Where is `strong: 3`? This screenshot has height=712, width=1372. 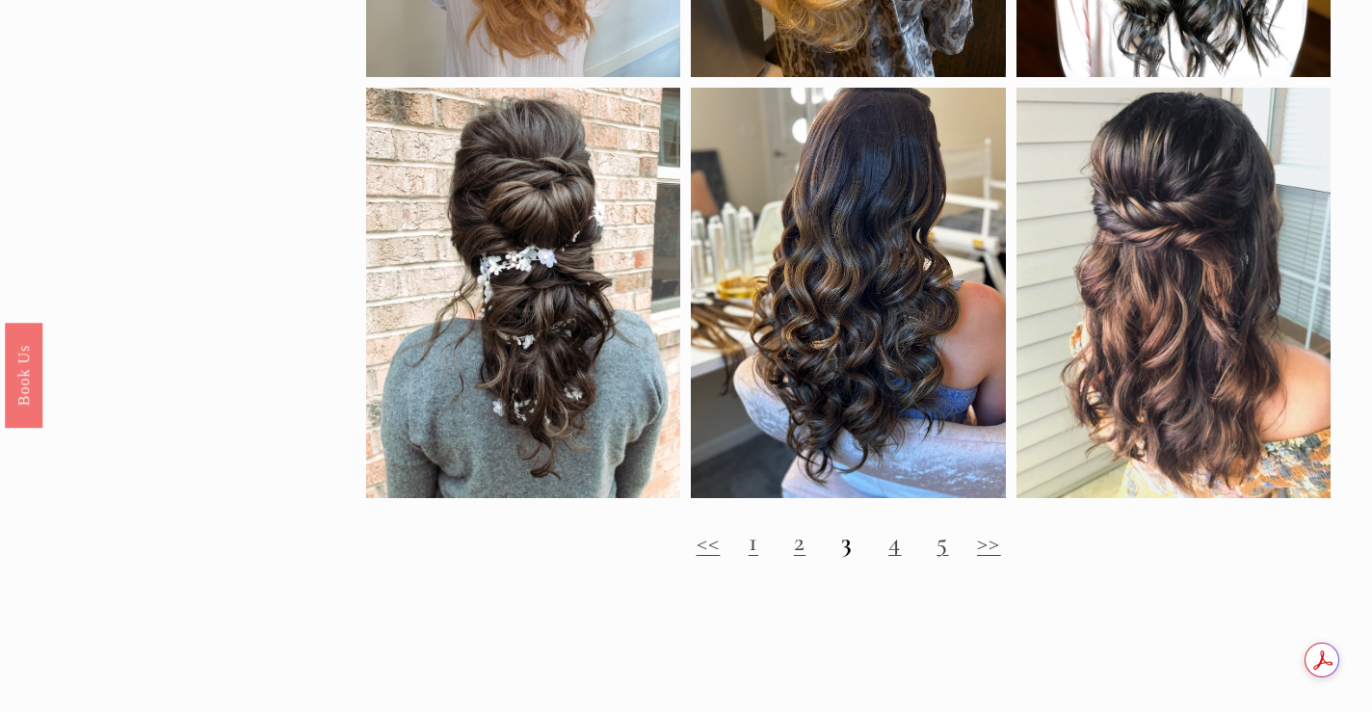
strong: 3 is located at coordinates (847, 542).